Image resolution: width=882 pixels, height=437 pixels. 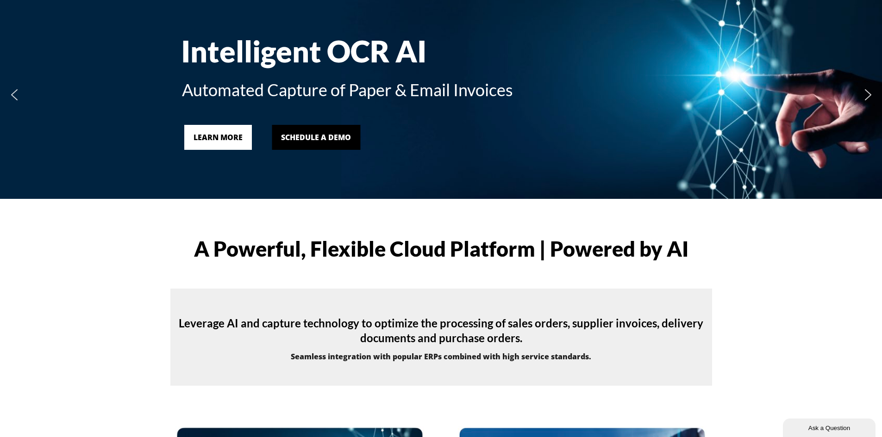 What do you see at coordinates (441, 249) in the screenshot?
I see `h1: A Powerful, Flexible Cloud Platform | Powered by AI` at bounding box center [441, 249].